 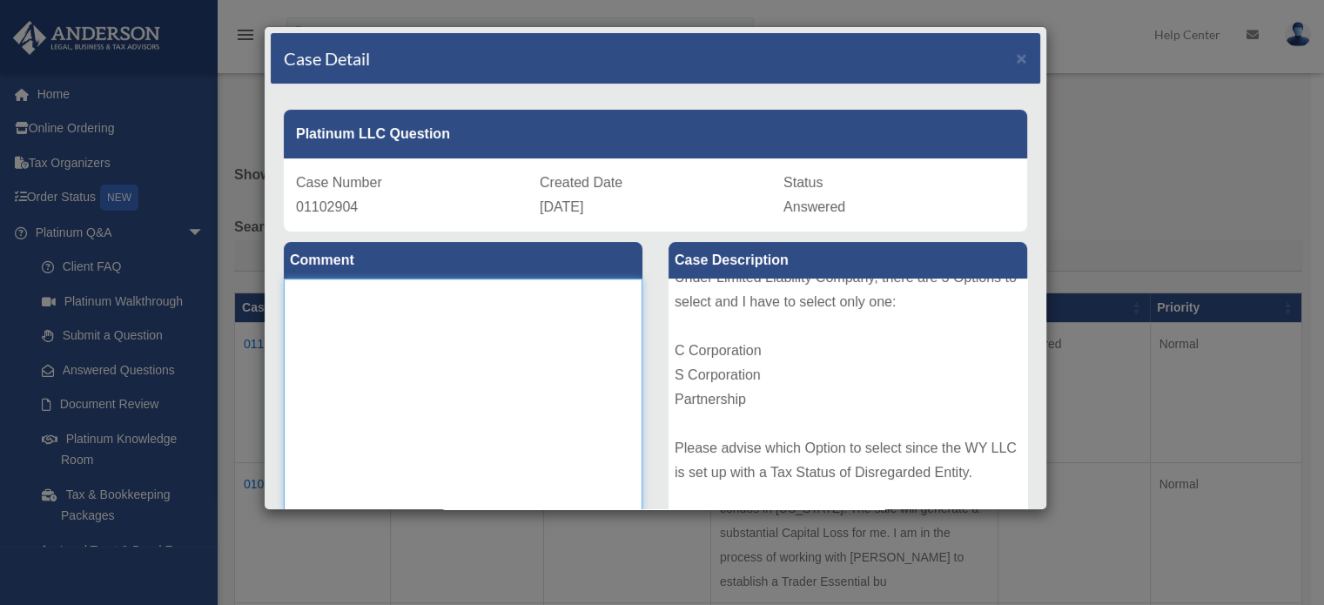 What do you see at coordinates (1021, 57) in the screenshot?
I see `button: Close` at bounding box center [1021, 57].